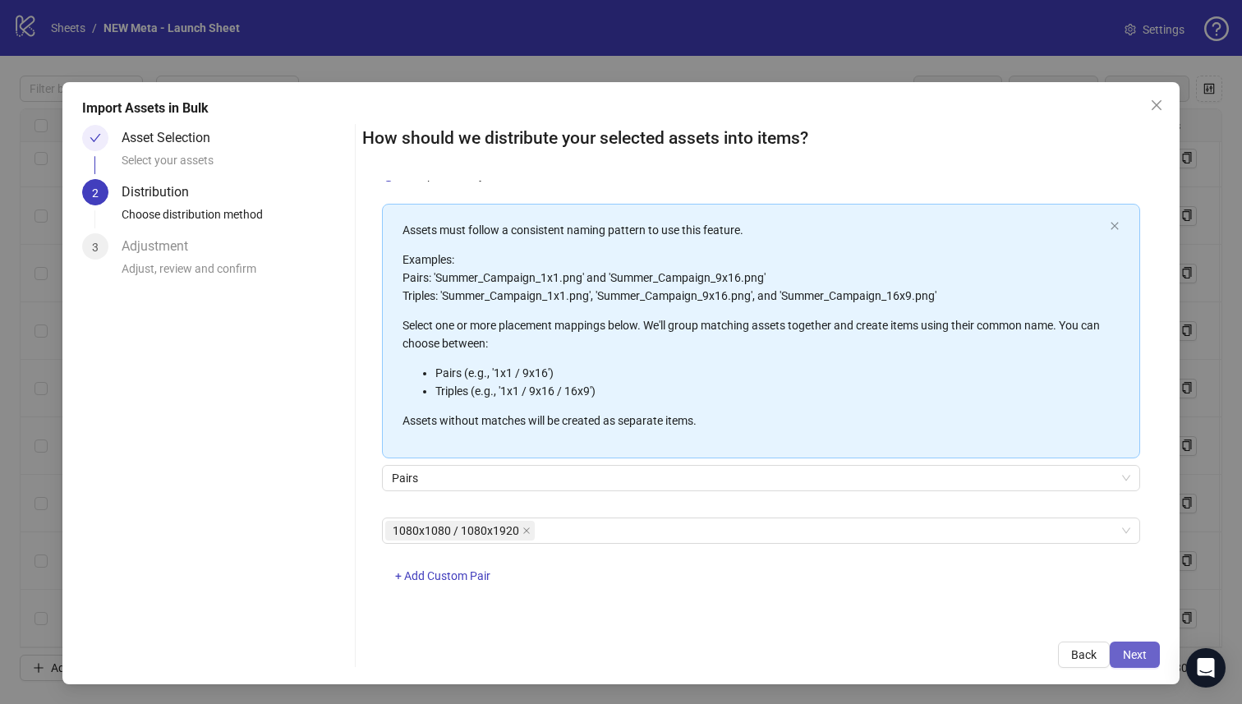  Describe the element at coordinates (762, 138) in the screenshot. I see `h2: How should we distribute your selected assets into items?` at that location.